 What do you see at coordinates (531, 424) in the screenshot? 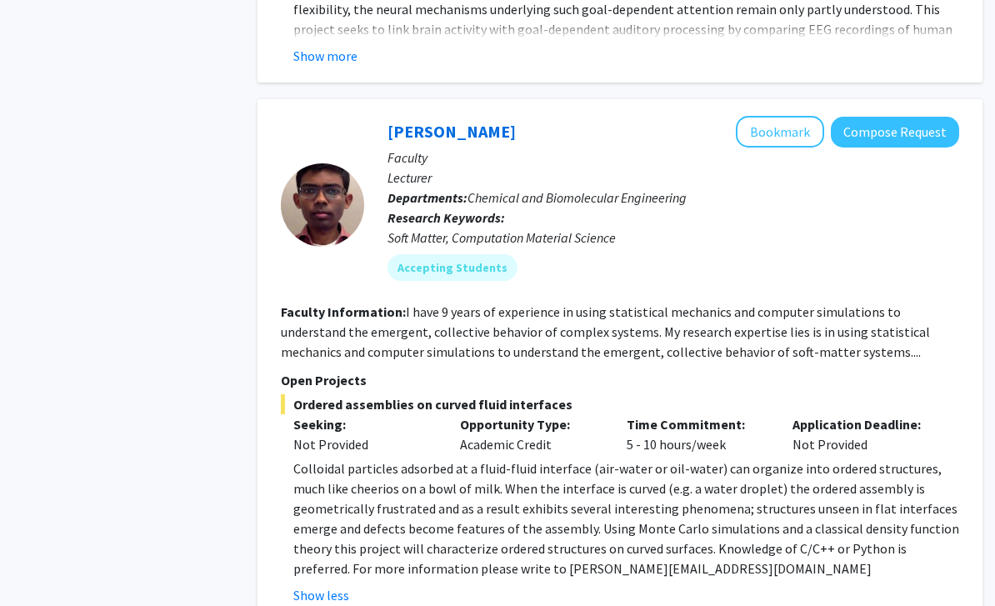
I see `p: Opportunity Type:` at bounding box center [531, 424].